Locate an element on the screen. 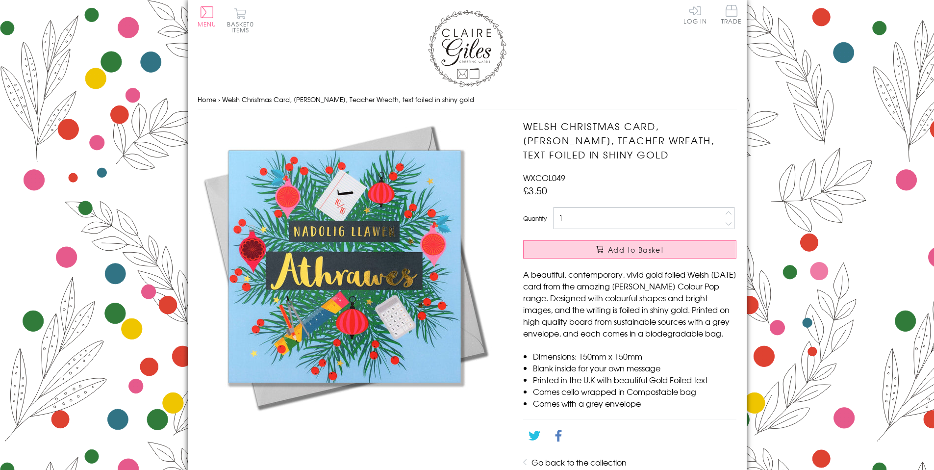 Image resolution: width=934 pixels, height=470 pixels. button: Add to Basket is located at coordinates (630, 249).